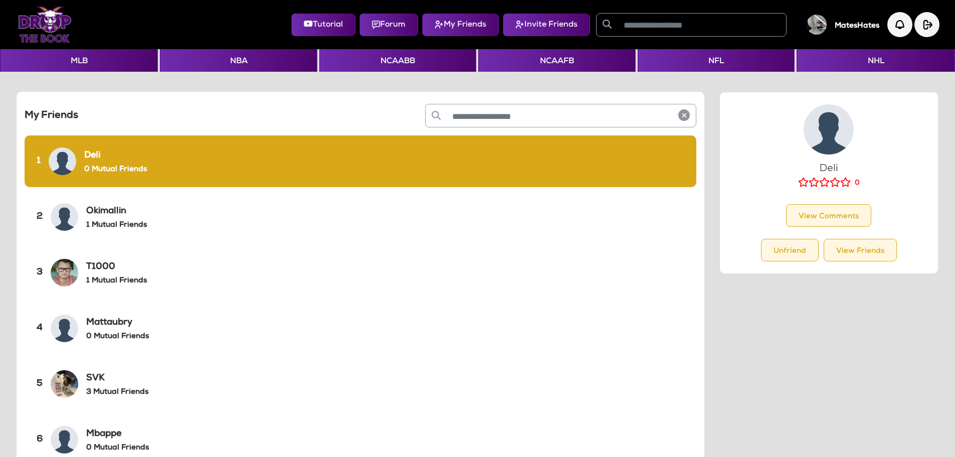  Describe the element at coordinates (858, 183) in the screenshot. I see `label: 0` at that location.